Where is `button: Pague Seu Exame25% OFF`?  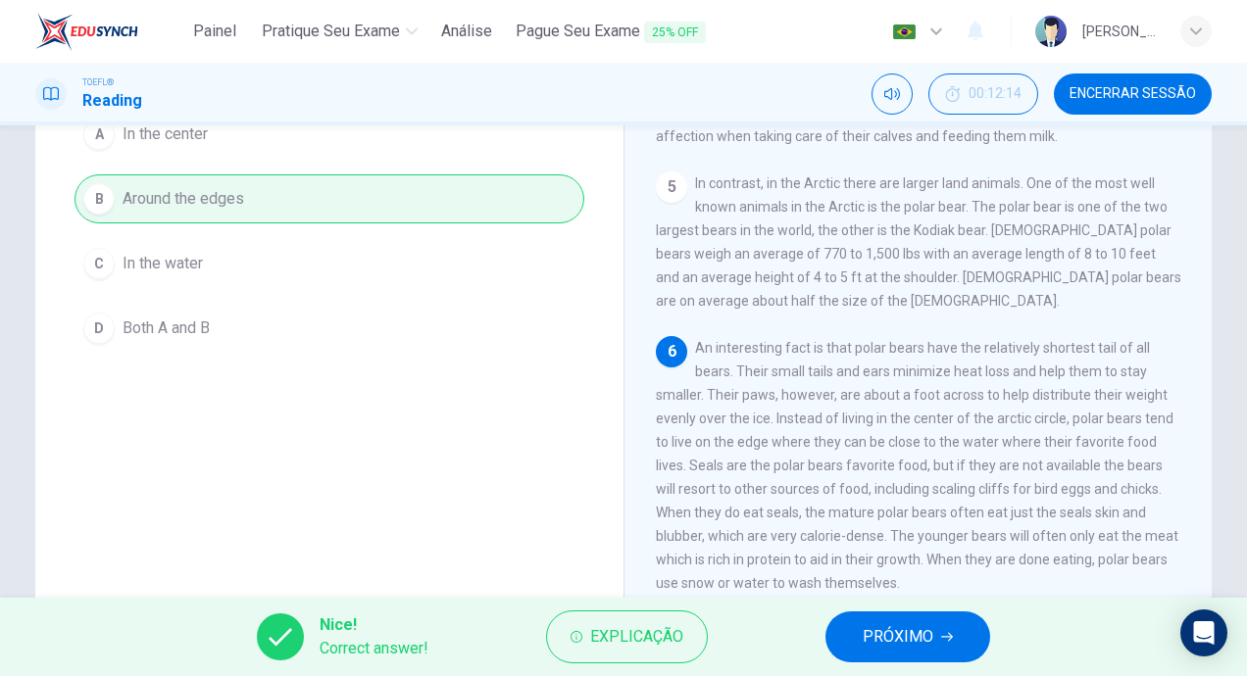
button: Pague Seu Exame25% OFF is located at coordinates (611, 31).